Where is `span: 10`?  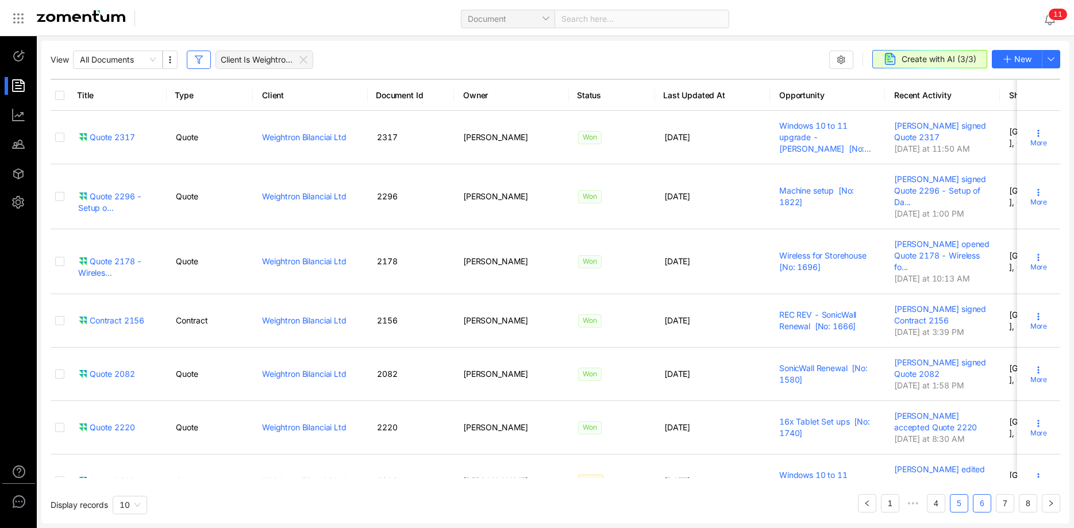 span: 10 is located at coordinates (125, 505).